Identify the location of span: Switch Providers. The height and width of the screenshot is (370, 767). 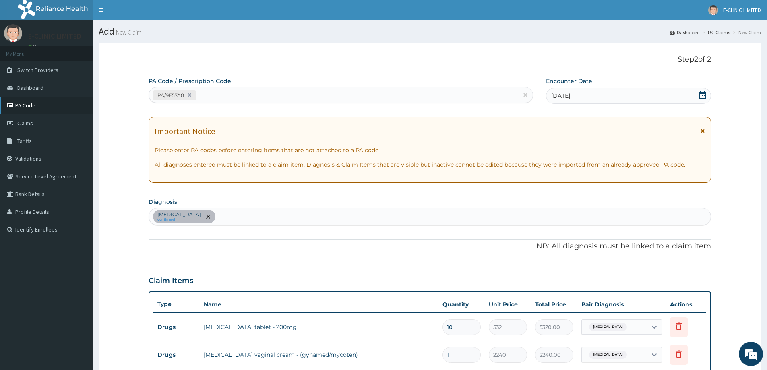
(38, 70).